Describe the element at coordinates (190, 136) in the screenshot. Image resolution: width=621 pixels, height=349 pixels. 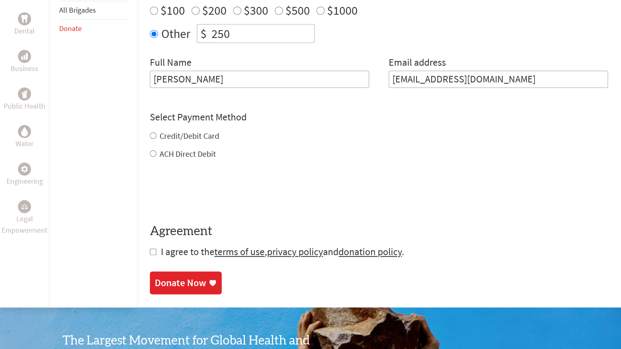
I see `label: Credit/Debit Card` at that location.